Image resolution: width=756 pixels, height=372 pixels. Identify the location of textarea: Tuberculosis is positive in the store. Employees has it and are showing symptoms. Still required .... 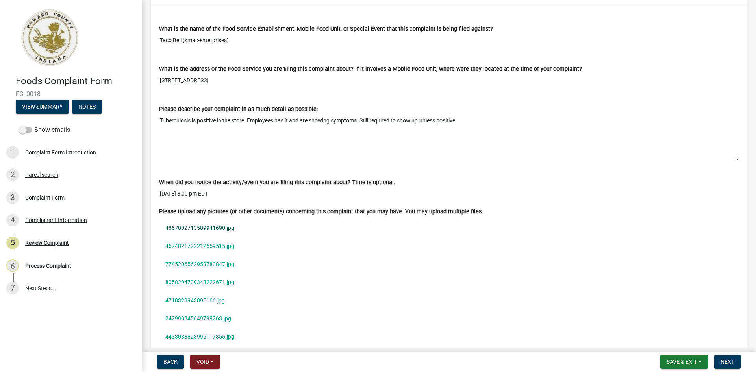
(449, 137).